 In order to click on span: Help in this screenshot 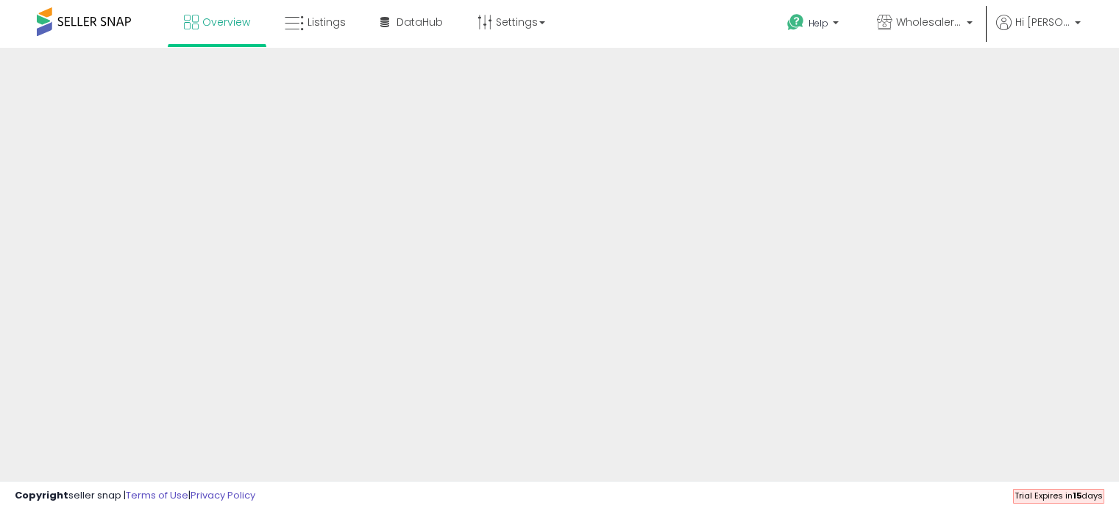, I will do `click(818, 23)`.